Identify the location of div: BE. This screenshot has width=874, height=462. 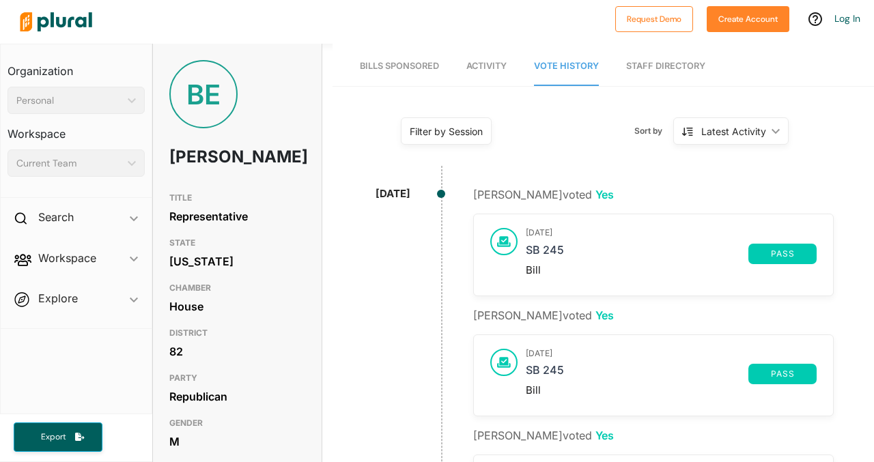
(203, 94).